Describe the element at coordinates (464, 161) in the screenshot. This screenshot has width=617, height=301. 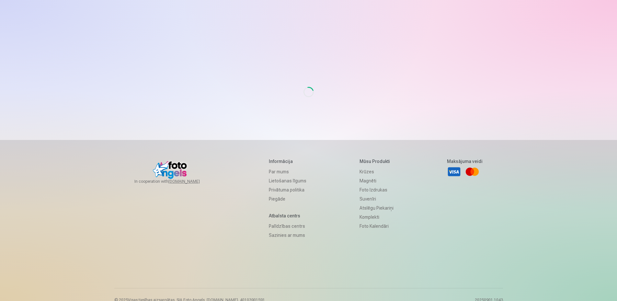
I see `h5: Maksājuma veidi` at that location.